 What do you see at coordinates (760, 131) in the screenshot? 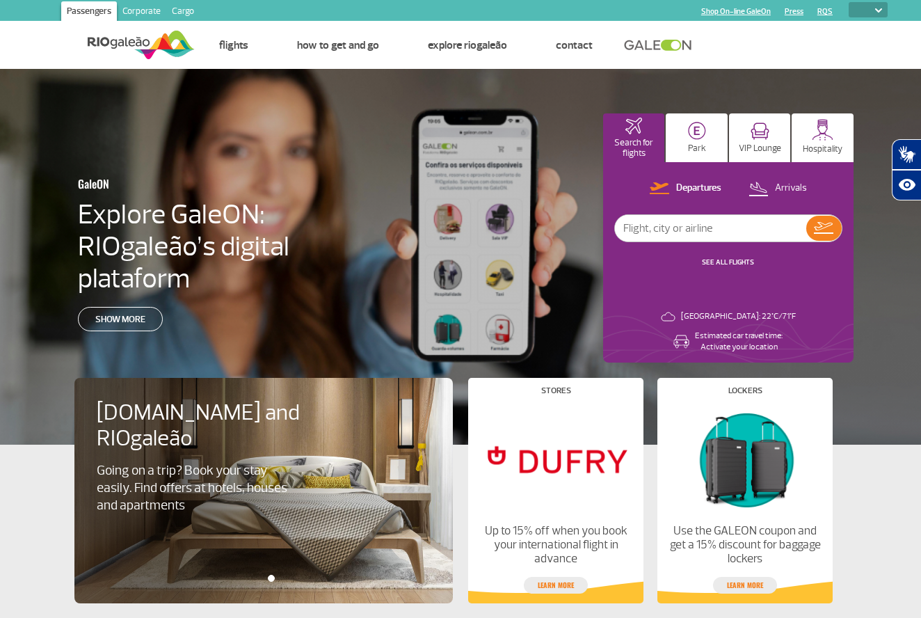
I see `img: vipRoom.svg` at bounding box center [760, 131].